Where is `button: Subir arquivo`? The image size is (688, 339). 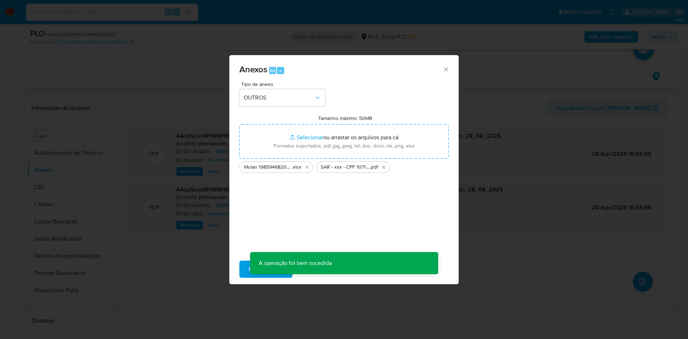 button: Subir arquivo is located at coordinates (266, 269).